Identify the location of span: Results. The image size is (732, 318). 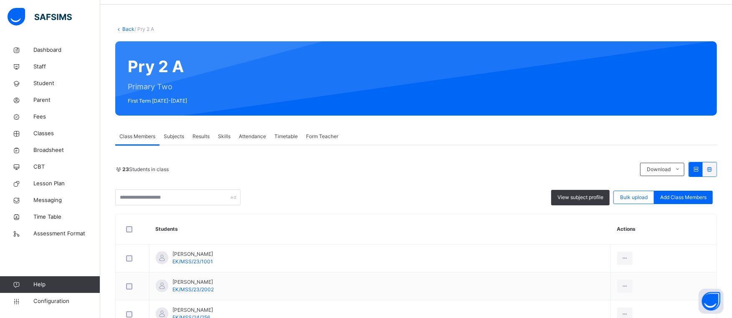
(201, 137).